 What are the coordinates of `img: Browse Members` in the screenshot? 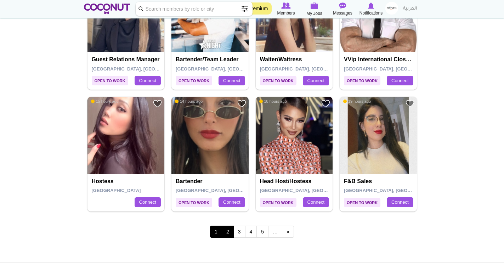 It's located at (286, 6).